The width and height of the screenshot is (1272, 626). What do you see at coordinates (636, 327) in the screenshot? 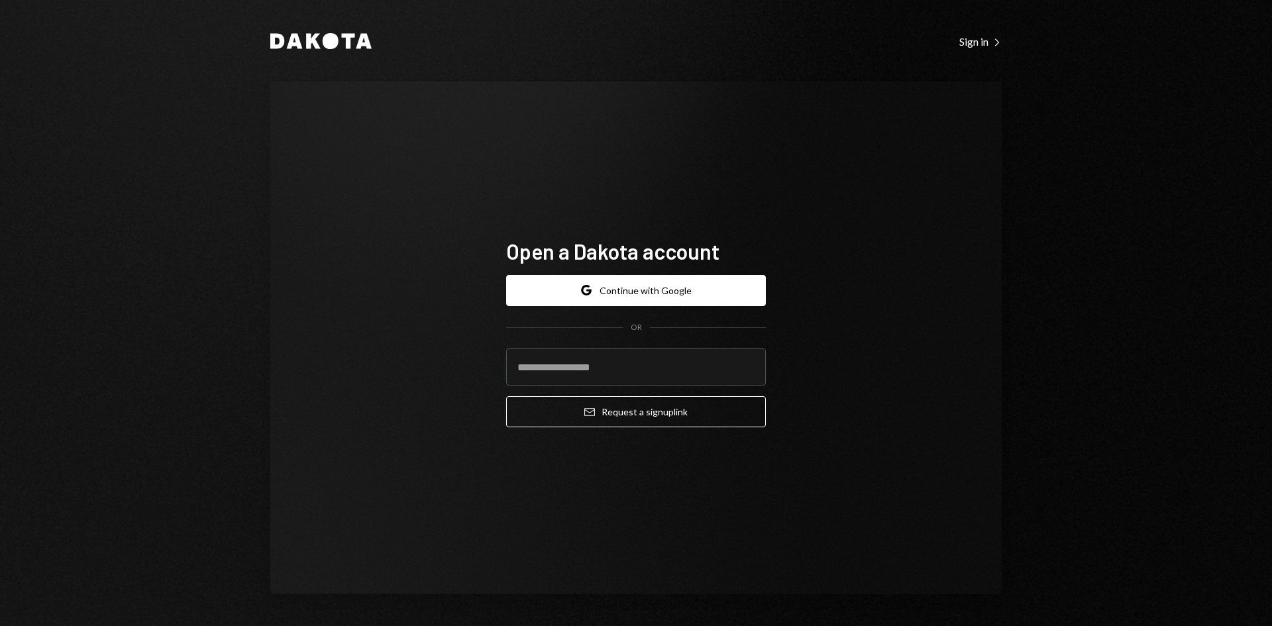
I see `div: OR` at bounding box center [636, 327].